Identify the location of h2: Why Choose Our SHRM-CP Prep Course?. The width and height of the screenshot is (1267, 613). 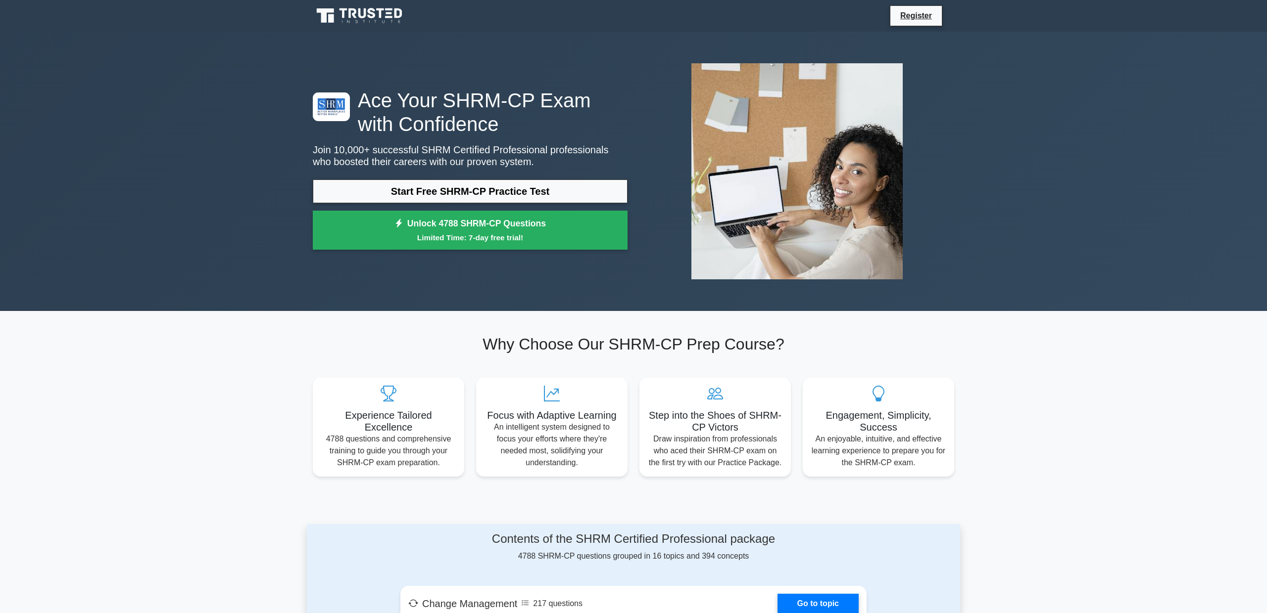
(633, 344).